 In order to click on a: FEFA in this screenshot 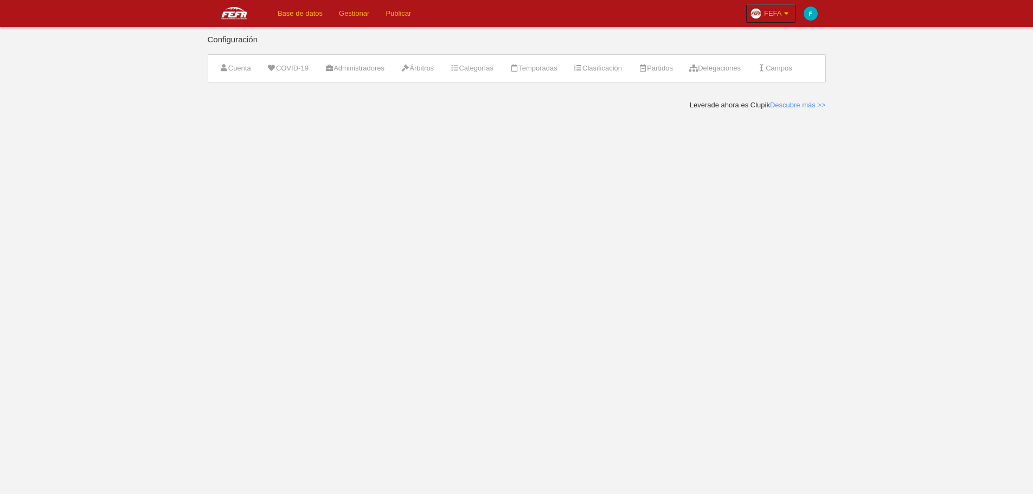, I will do `click(771, 14)`.